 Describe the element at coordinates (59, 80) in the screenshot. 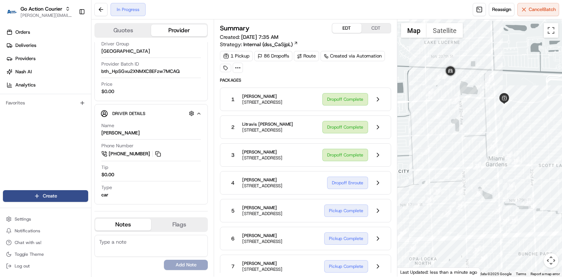

I see `div: We're available if you need us!` at that location.